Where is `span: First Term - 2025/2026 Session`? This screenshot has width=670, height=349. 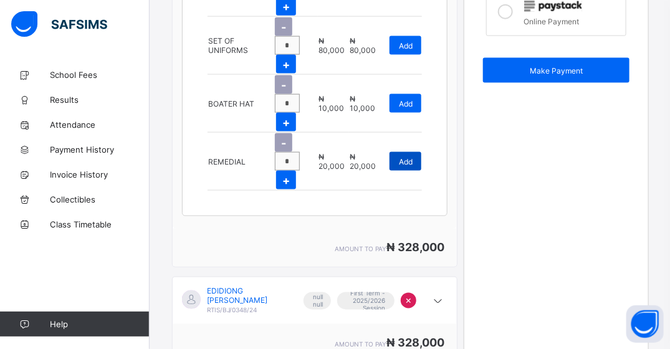 span: First Term - 2025/2026 Session is located at coordinates (366, 301).